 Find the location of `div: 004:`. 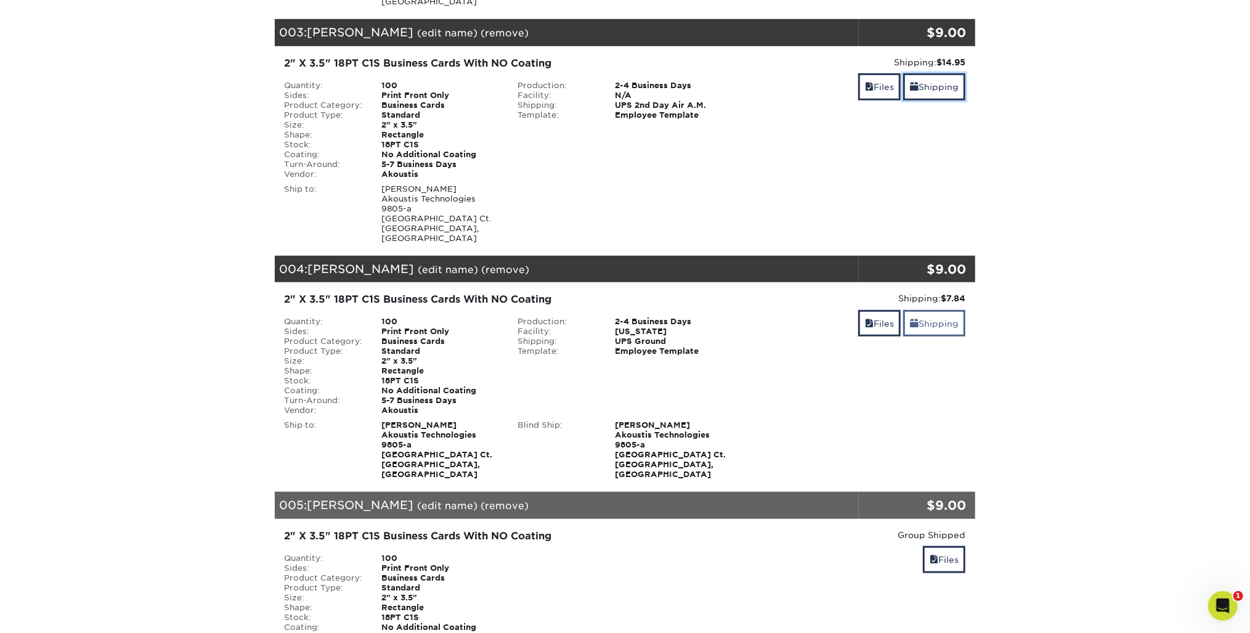

div: 004: is located at coordinates (567, 269).